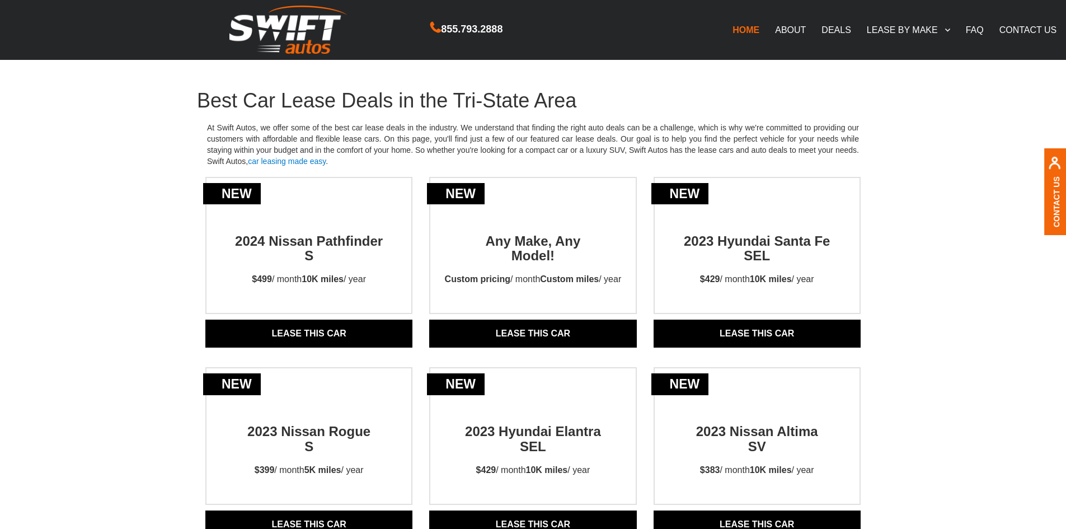 The height and width of the screenshot is (529, 1066). Describe the element at coordinates (533, 445) in the screenshot. I see `a: new2023 Hyundai Elantra SEL$429/ month10K miles/ year` at that location.